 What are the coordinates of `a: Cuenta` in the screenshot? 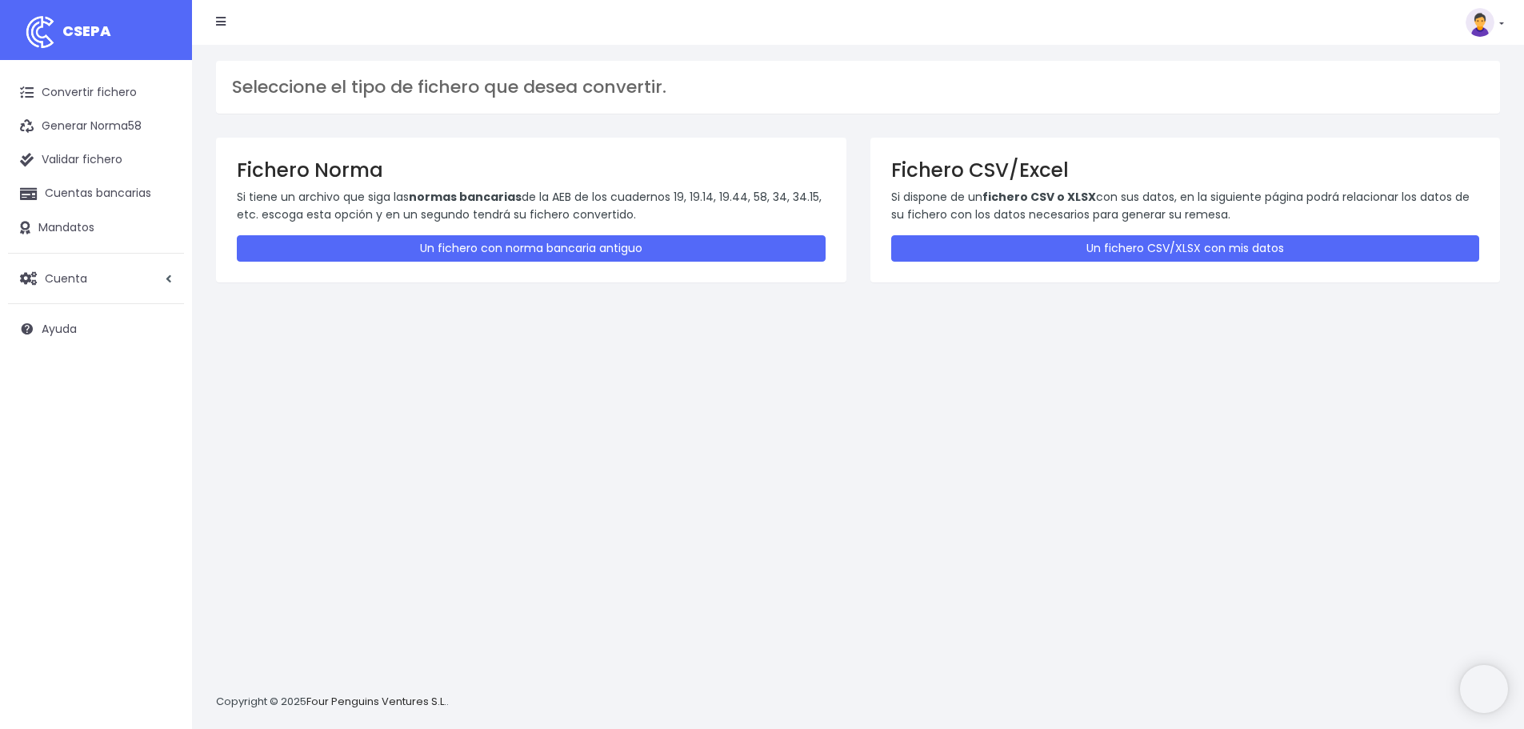 It's located at (96, 278).